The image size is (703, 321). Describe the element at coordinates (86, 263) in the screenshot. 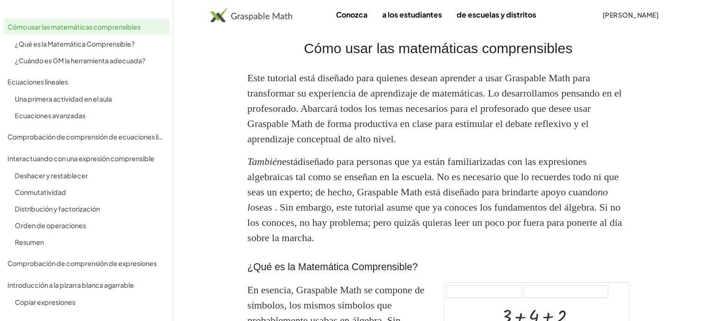

I see `a: Comprobación de comprensión de expresiones` at that location.